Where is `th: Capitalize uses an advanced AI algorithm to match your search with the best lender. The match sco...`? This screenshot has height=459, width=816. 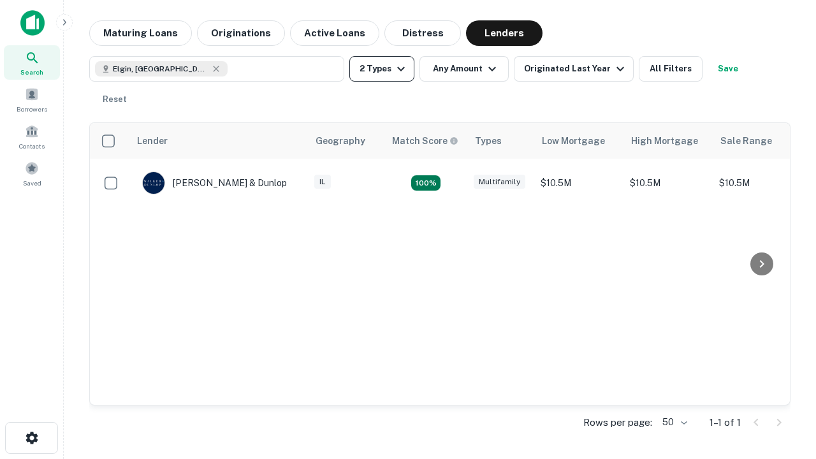 th: Capitalize uses an advanced AI algorithm to match your search with the best lender. The match sco... is located at coordinates (426, 141).